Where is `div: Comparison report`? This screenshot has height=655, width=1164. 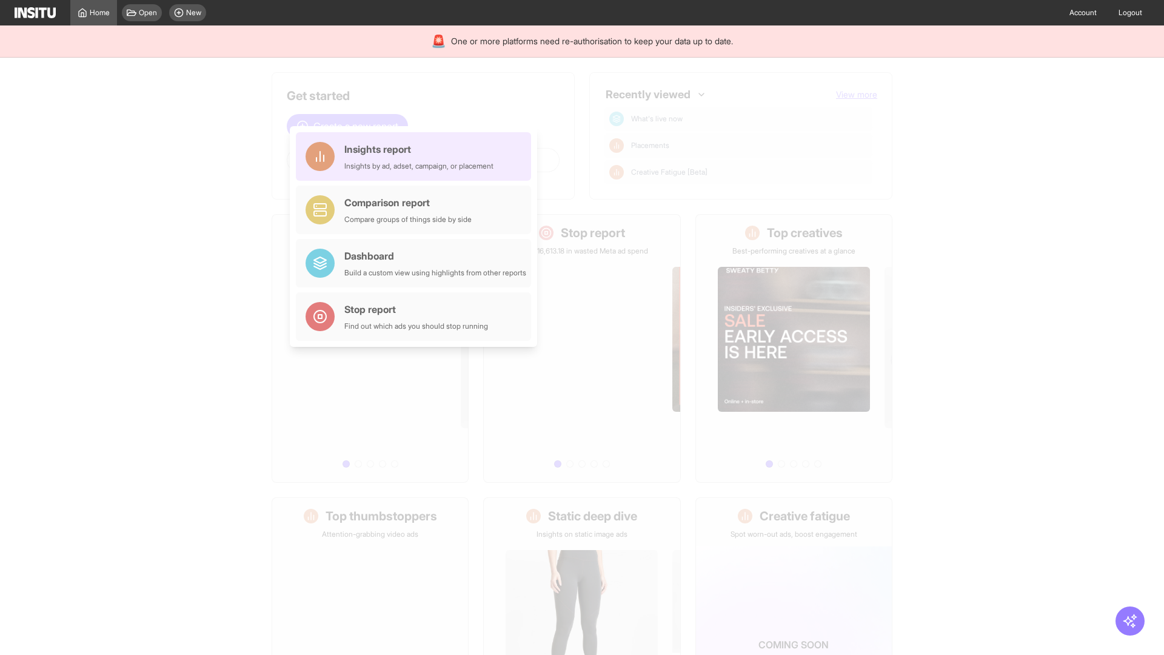 div: Comparison report is located at coordinates (408, 202).